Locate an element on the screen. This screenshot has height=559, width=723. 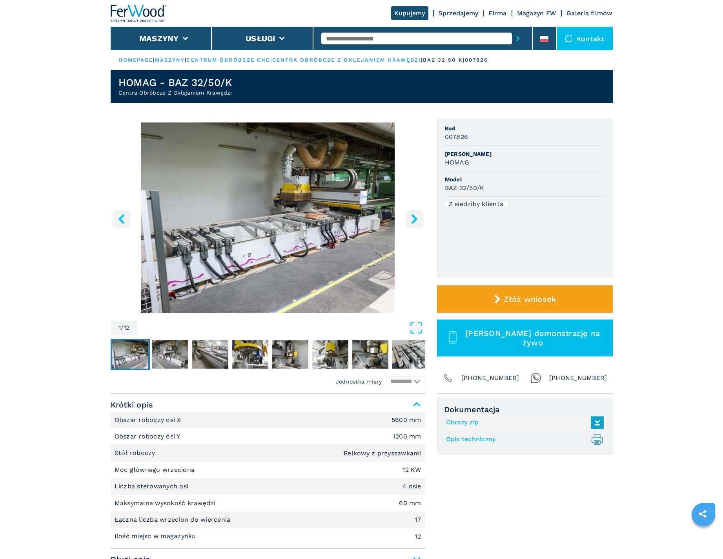
em: Jednostka miary is located at coordinates (359, 381).